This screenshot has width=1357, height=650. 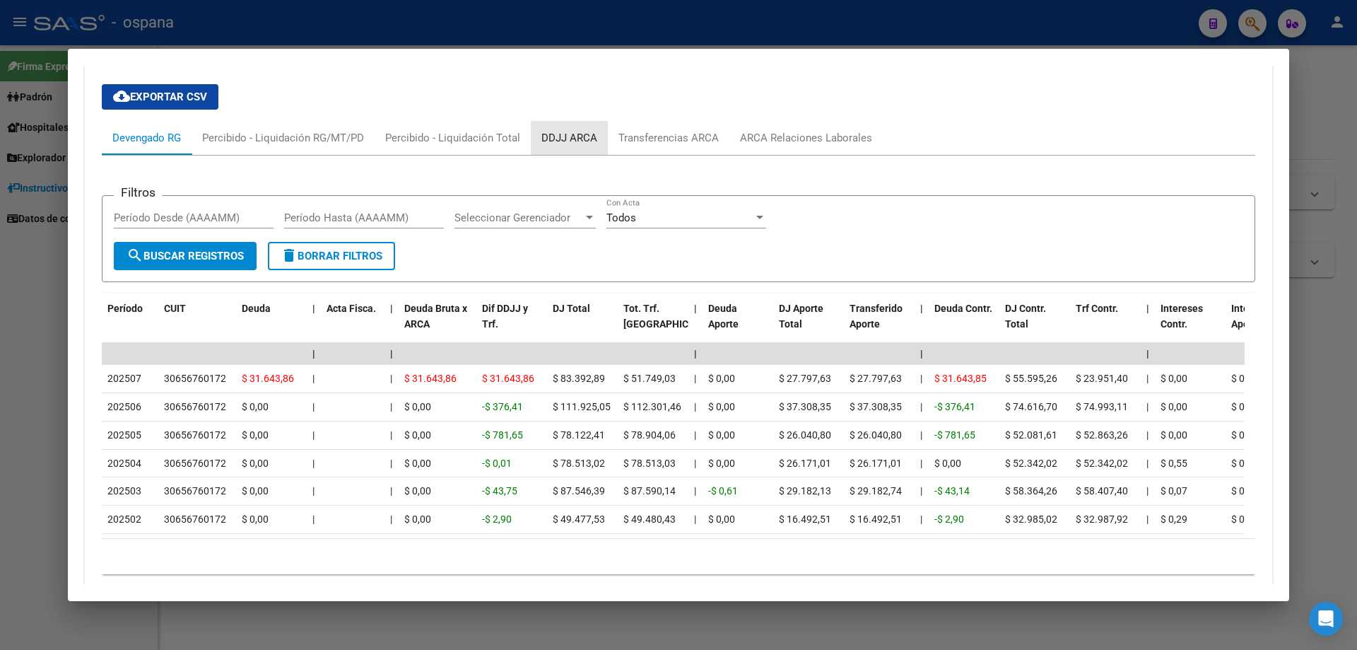 What do you see at coordinates (876, 316) in the screenshot?
I see `span: Transferido Aporte` at bounding box center [876, 316].